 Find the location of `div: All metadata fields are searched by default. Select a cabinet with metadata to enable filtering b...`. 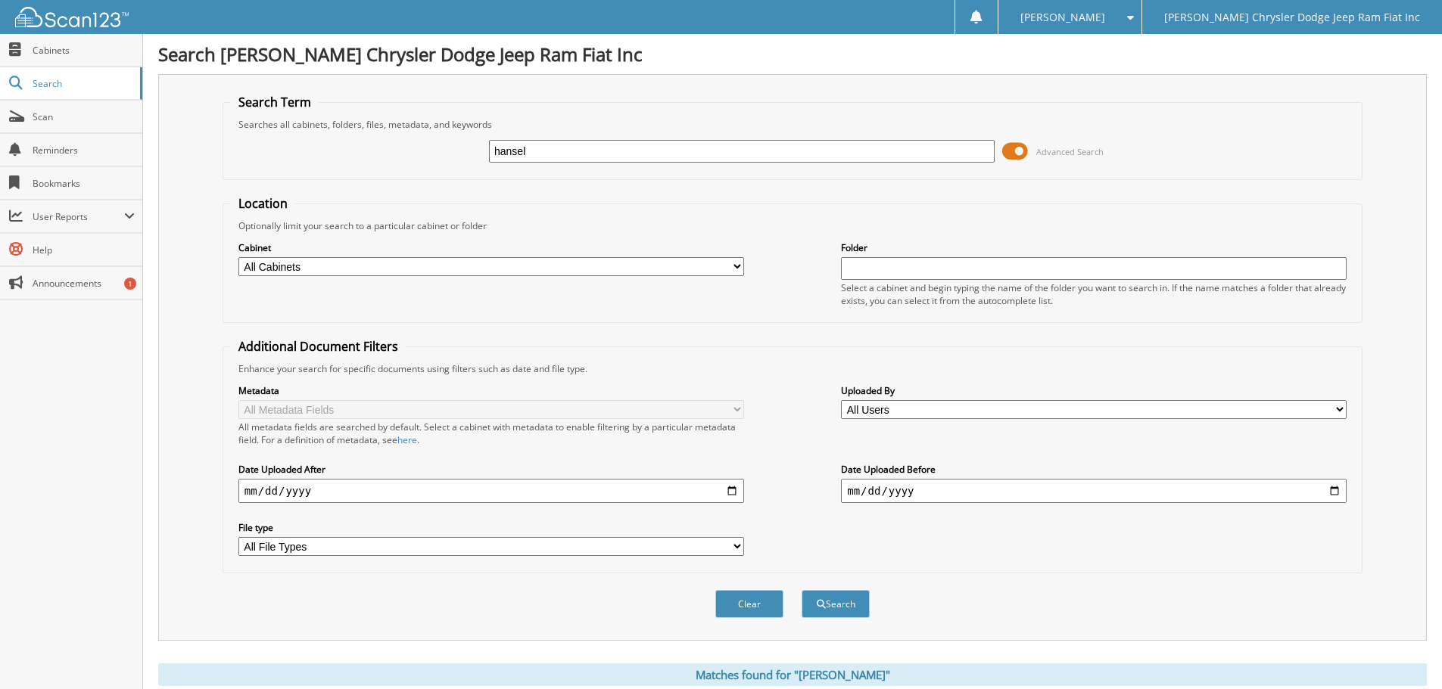

div: All metadata fields are searched by default. Select a cabinet with metadata to enable filtering b... is located at coordinates (491, 434).